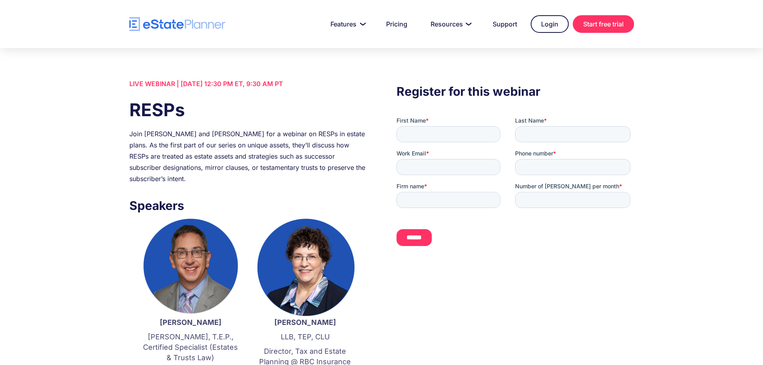  I want to click on span: Last Name, so click(133, 4).